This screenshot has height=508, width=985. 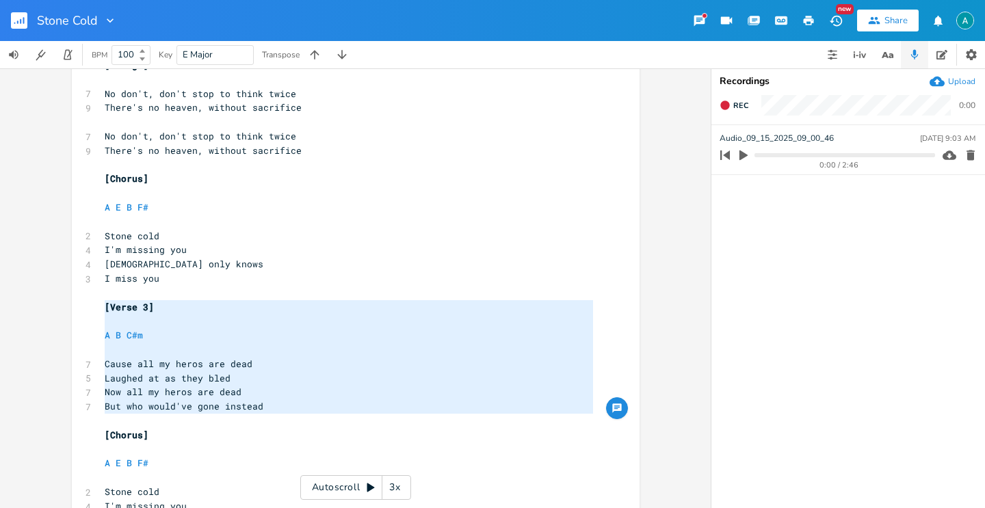 I want to click on div: Autoscroll, so click(x=356, y=488).